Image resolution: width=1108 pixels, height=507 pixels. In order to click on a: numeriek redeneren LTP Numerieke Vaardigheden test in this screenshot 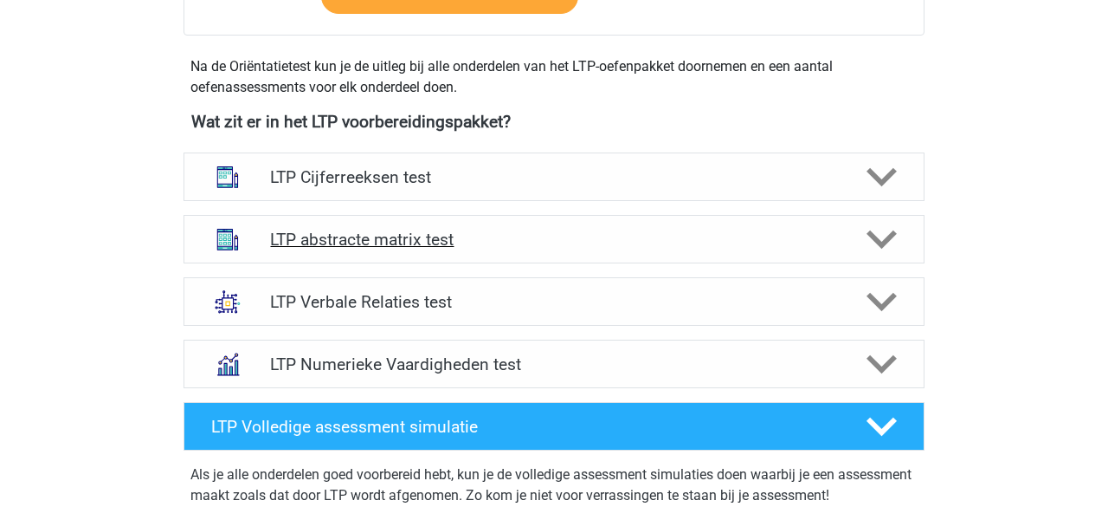, I will do `click(554, 364)`.